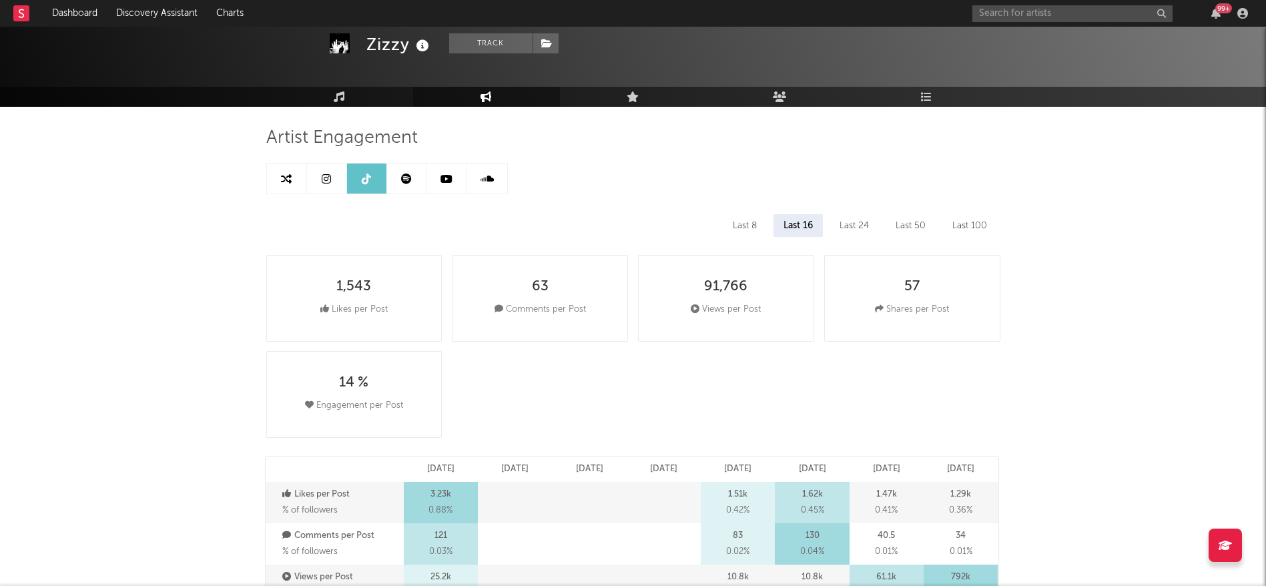  What do you see at coordinates (738, 552) in the screenshot?
I see `span: 0.02 %` at bounding box center [738, 552].